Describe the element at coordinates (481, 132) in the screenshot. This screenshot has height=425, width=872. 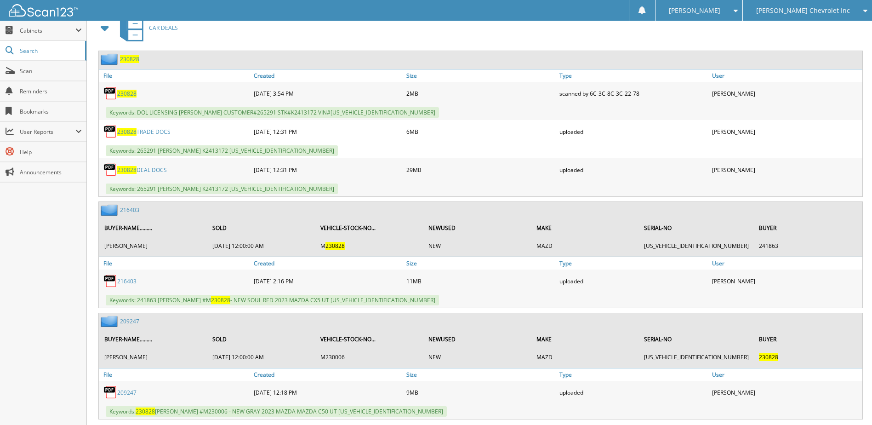
I see `div: 6MB` at that location.